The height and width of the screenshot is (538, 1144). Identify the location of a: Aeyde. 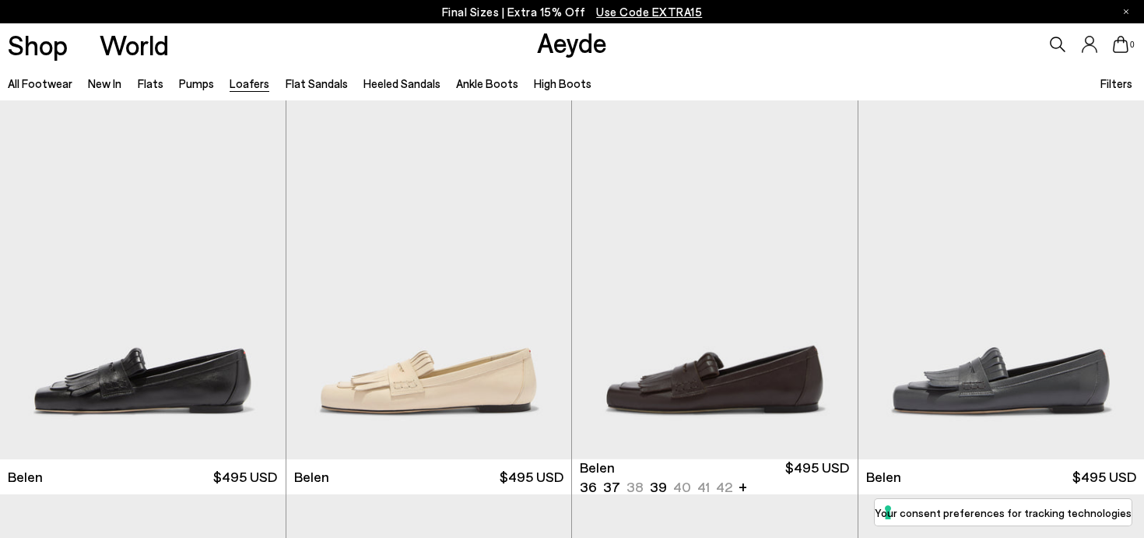
(572, 42).